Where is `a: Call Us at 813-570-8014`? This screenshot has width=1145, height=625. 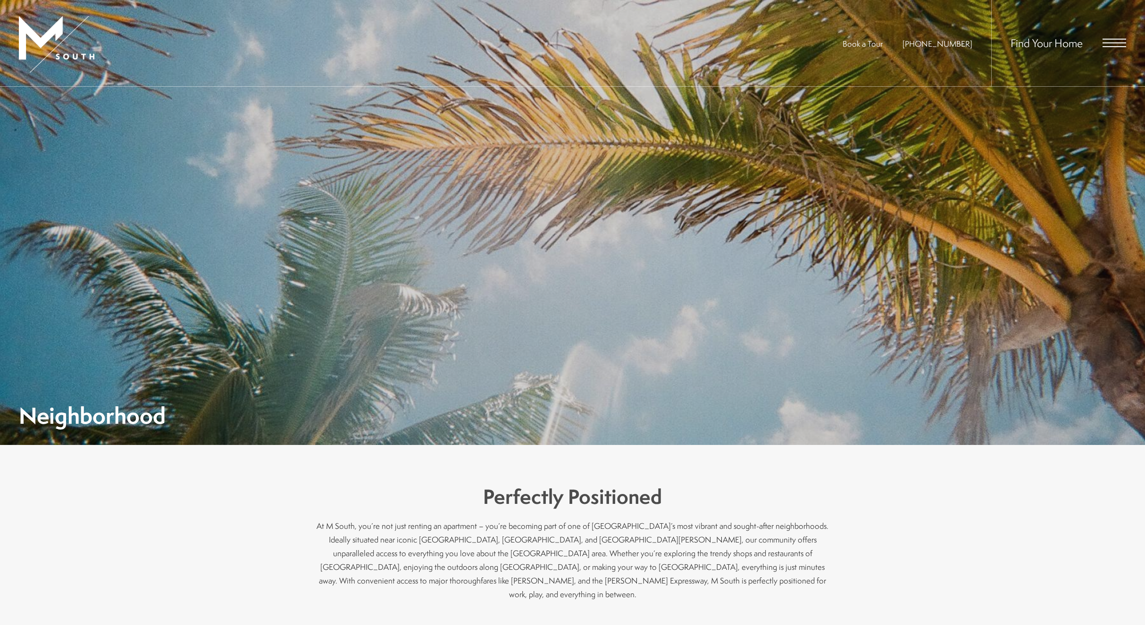 a: Call Us at 813-570-8014 is located at coordinates (937, 43).